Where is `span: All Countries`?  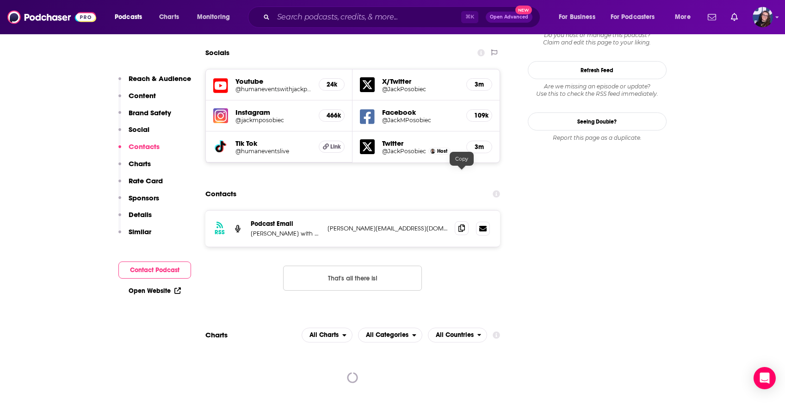 span: All Countries is located at coordinates (454, 335).